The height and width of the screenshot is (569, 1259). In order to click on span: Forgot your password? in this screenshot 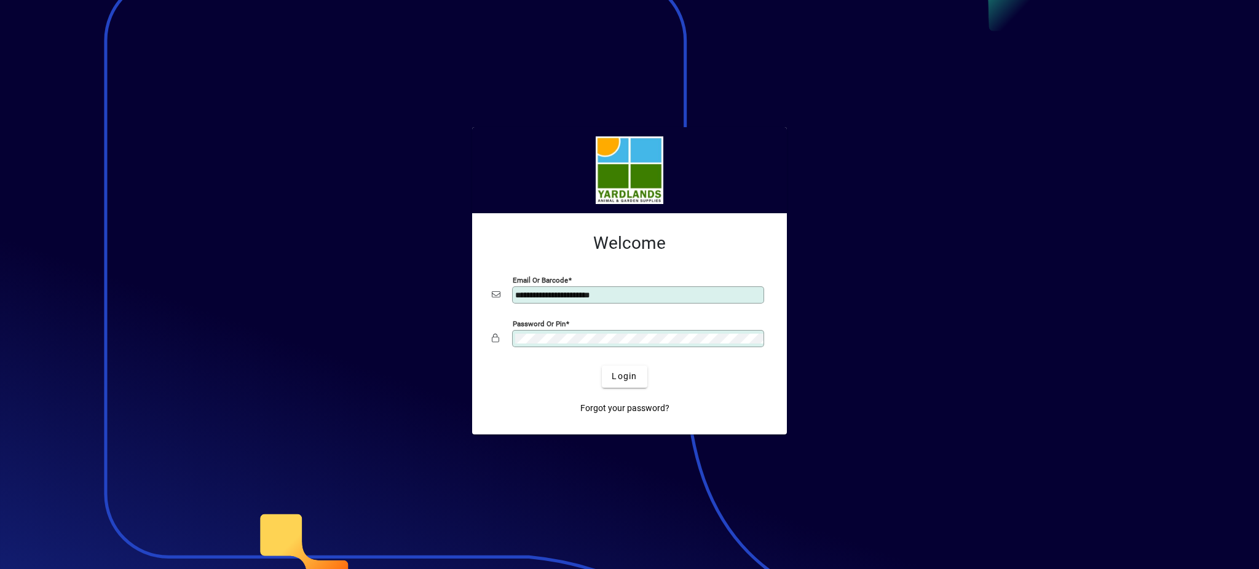, I will do `click(625, 408)`.